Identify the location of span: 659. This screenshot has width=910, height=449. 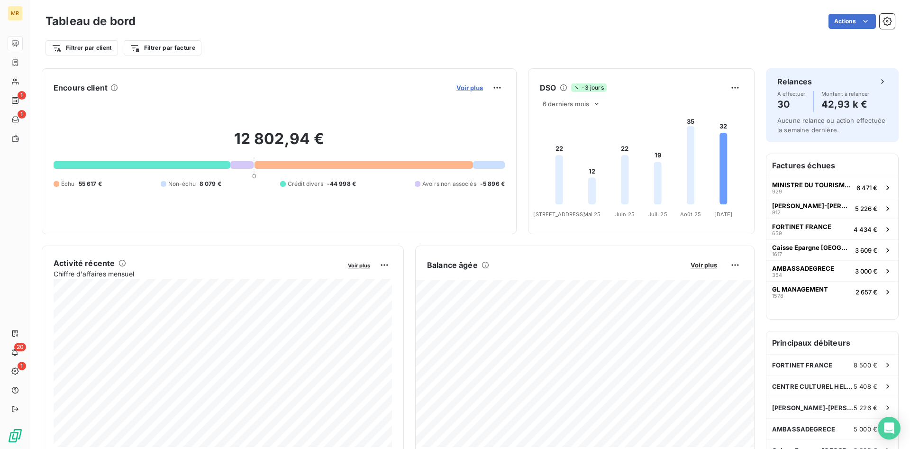
(777, 233).